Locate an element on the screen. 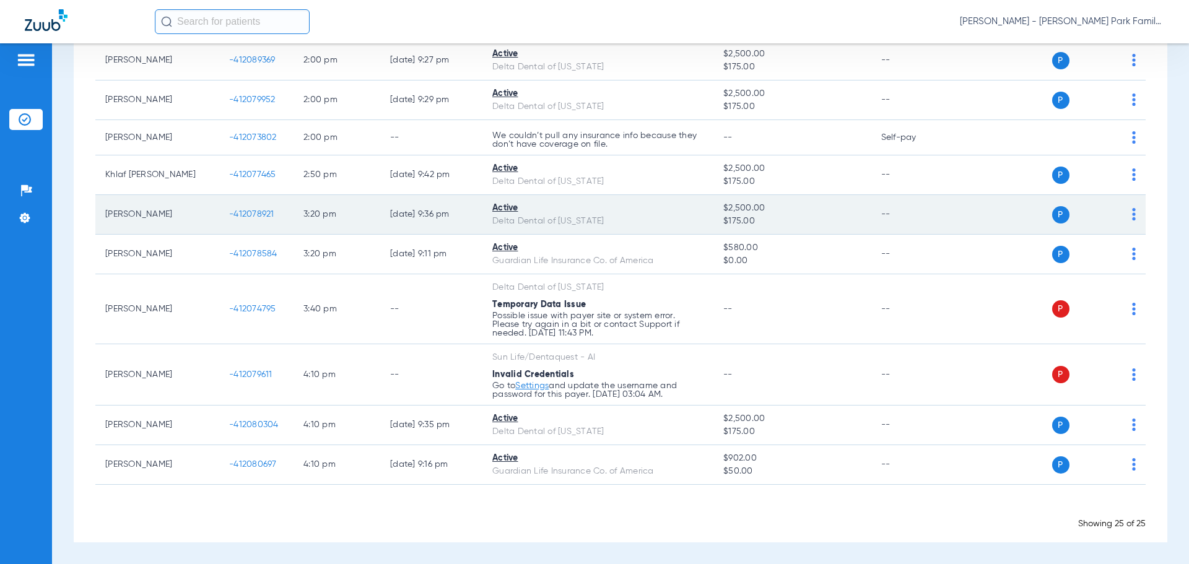 This screenshot has height=564, width=1189. span: -412078584 is located at coordinates (253, 254).